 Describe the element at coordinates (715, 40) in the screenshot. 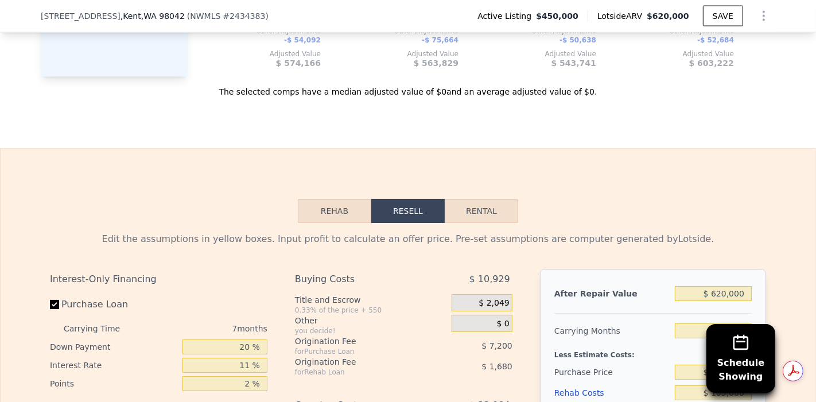

I see `span: -$ 52,684` at that location.